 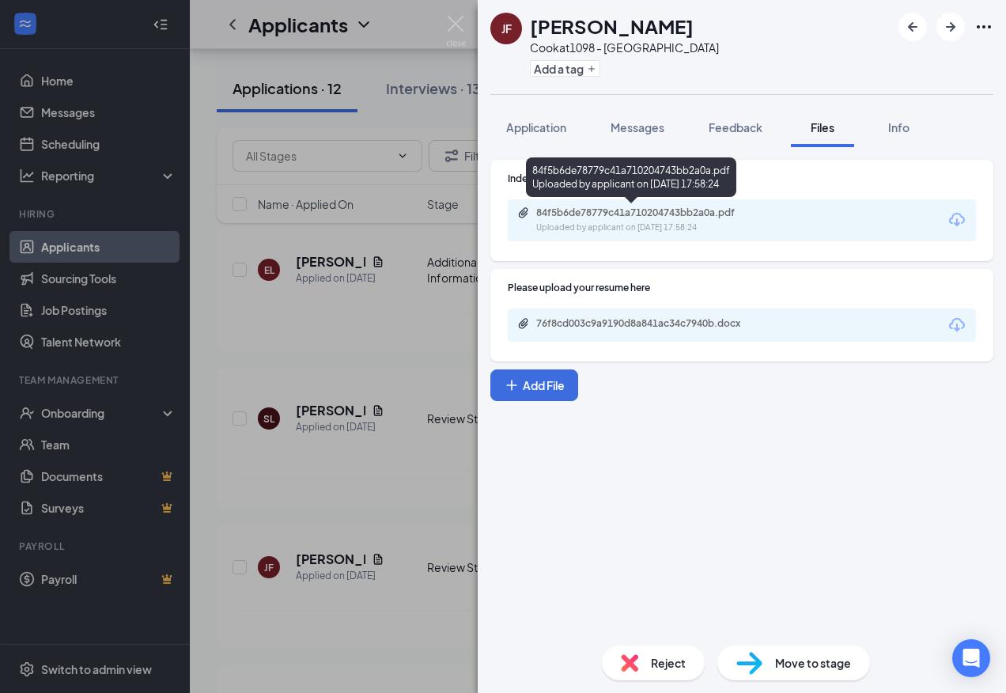 I want to click on span: Feedback, so click(x=735, y=127).